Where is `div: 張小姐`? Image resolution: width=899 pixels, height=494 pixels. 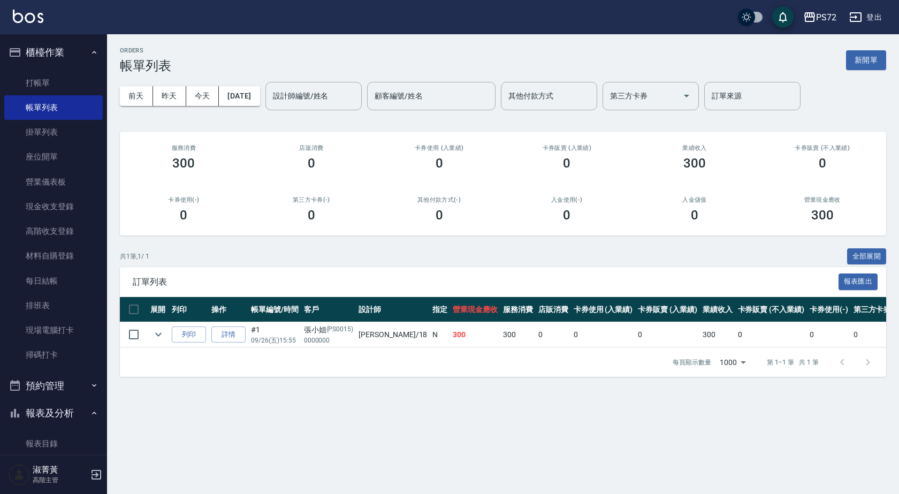 div: 張小姐 is located at coordinates (329, 330).